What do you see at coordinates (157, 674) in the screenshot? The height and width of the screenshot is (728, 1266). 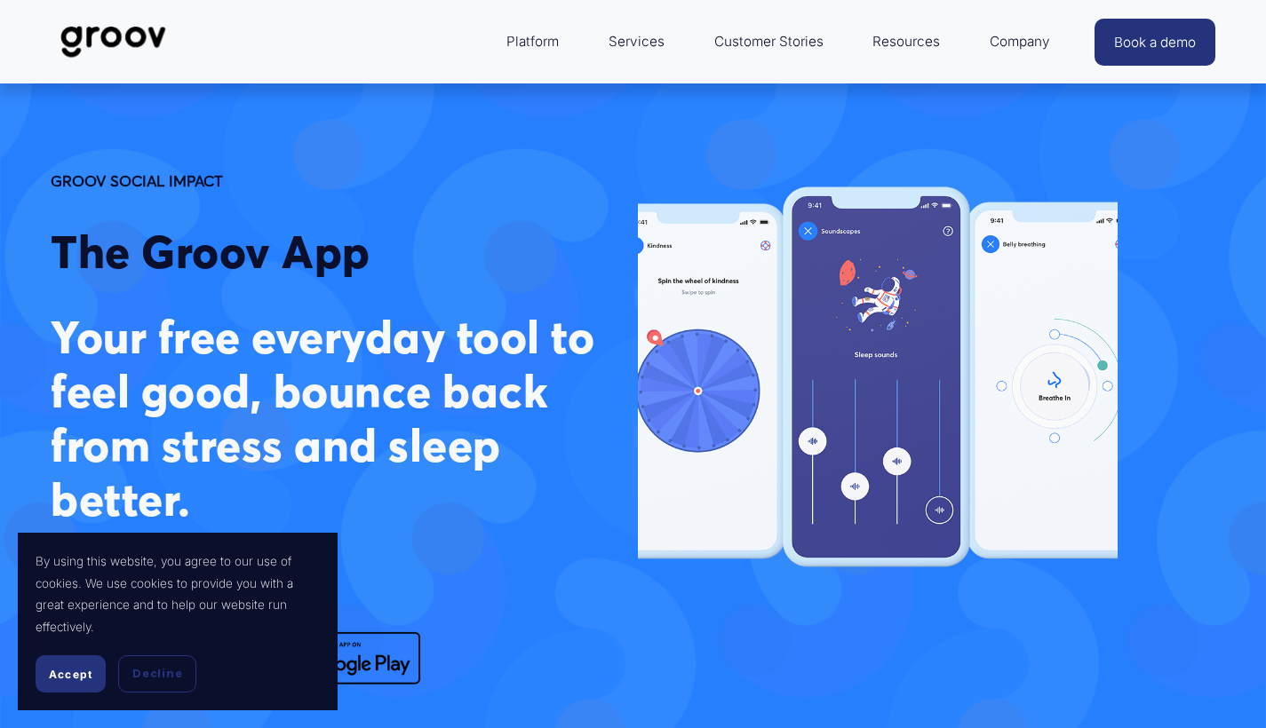 I see `button: Decline` at bounding box center [157, 674].